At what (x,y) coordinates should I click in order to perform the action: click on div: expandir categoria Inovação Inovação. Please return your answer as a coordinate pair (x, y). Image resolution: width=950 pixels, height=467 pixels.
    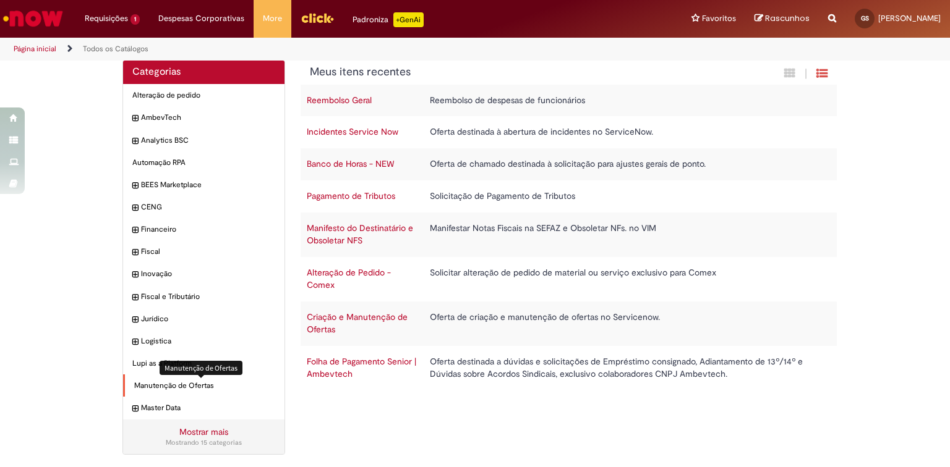
    Looking at the image, I should click on (203, 274).